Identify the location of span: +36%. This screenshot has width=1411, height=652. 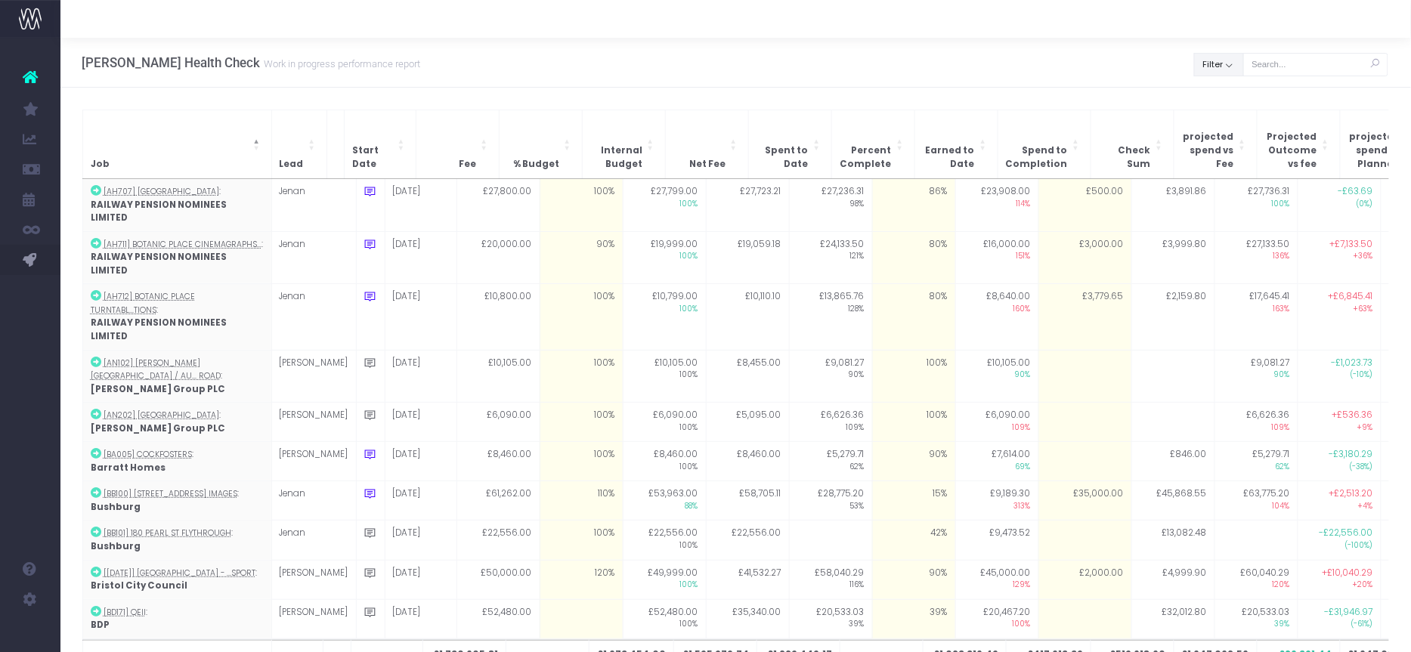
(1339, 256).